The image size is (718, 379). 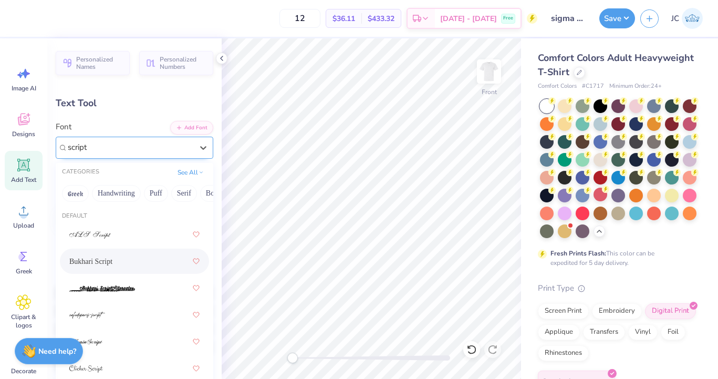 What do you see at coordinates (184, 193) in the screenshot?
I see `button: Serif` at bounding box center [184, 193].